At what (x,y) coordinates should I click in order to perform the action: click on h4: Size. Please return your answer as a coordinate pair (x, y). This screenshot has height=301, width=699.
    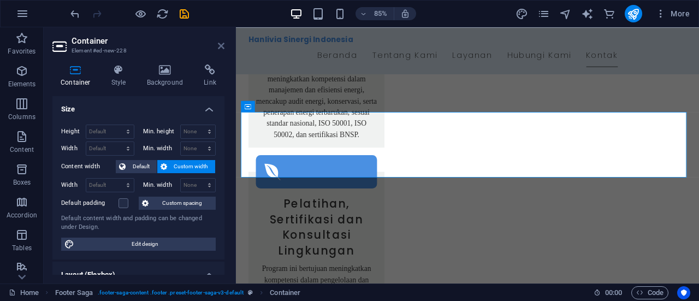
    Looking at the image, I should click on (138, 106).